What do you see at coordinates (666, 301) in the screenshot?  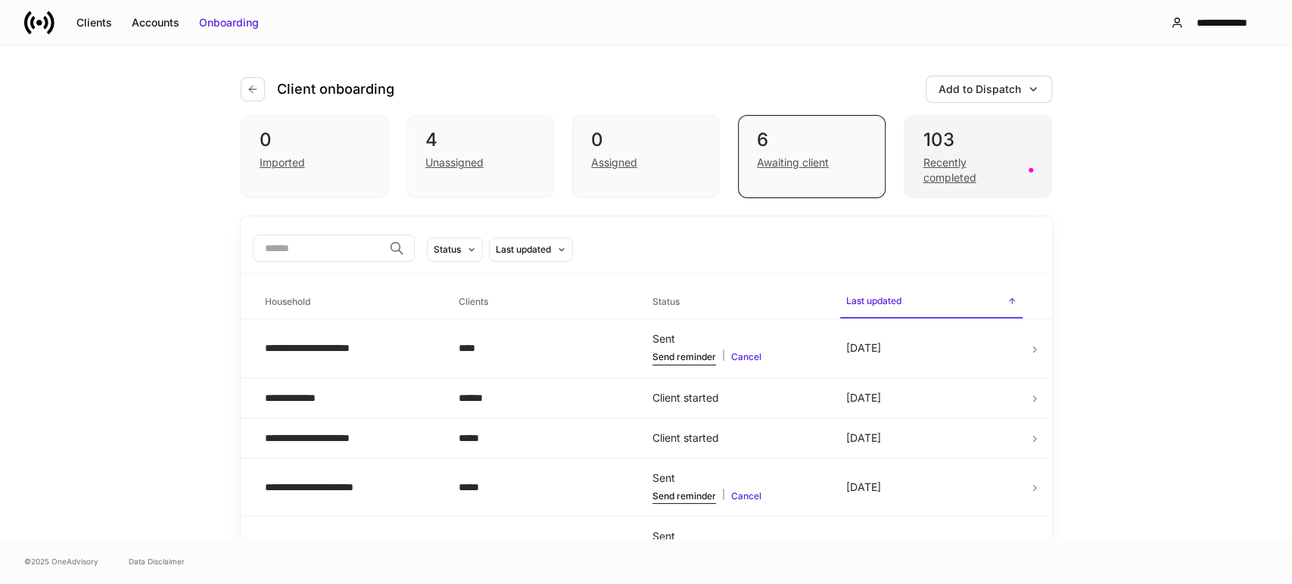 I see `h6: Status` at bounding box center [666, 301].